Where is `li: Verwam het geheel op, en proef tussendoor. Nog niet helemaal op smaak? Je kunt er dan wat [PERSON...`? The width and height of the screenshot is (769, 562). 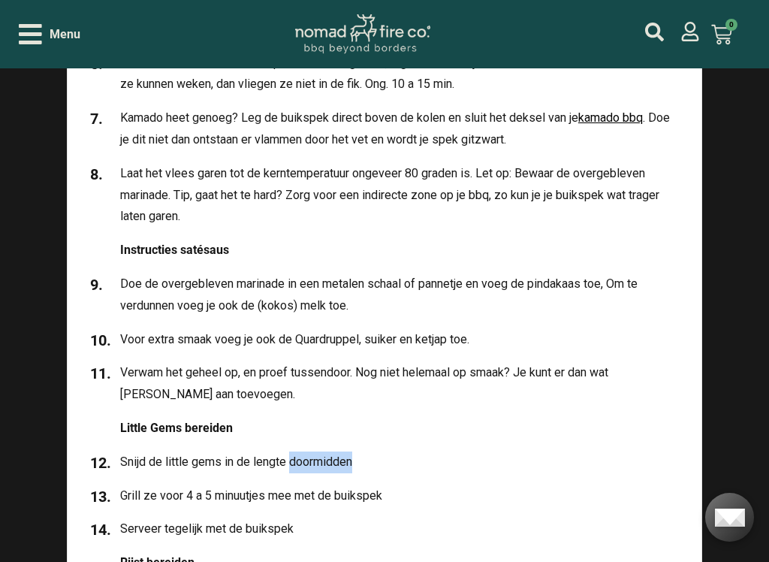 li: Verwam het geheel op, en proef tussendoor. Nog niet helemaal op smaak? Je kunt er dan wat [PERSON... is located at coordinates (385, 384).